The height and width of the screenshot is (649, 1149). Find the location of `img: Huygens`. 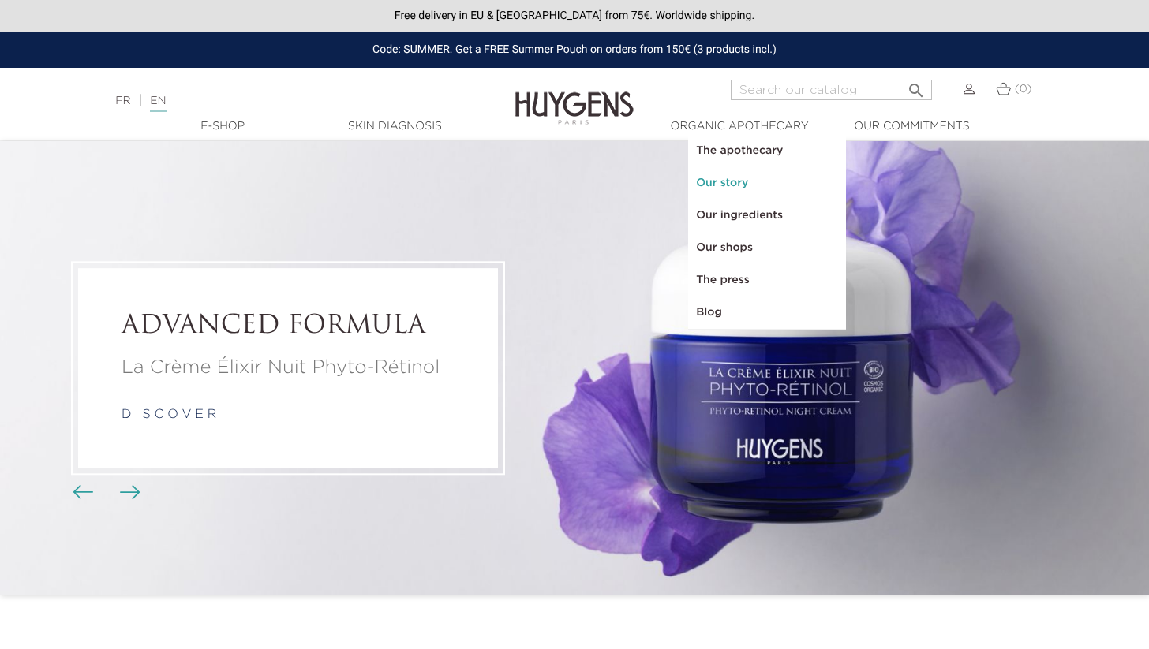

img: Huygens is located at coordinates (574, 96).